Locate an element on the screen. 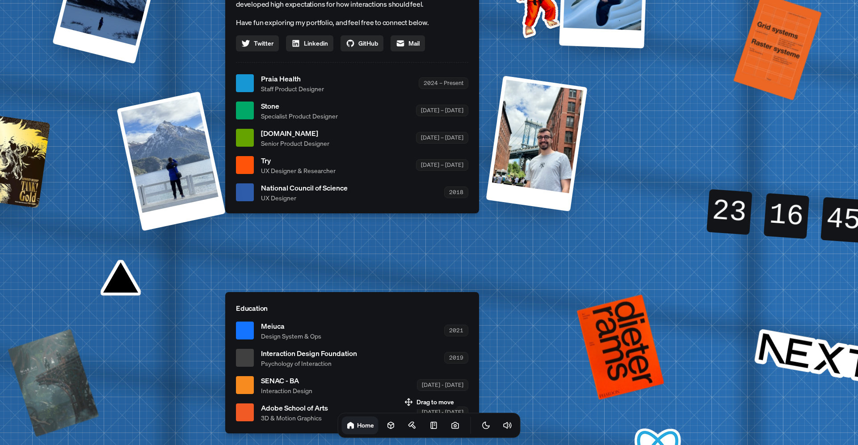  div: 2019 is located at coordinates (456, 357).